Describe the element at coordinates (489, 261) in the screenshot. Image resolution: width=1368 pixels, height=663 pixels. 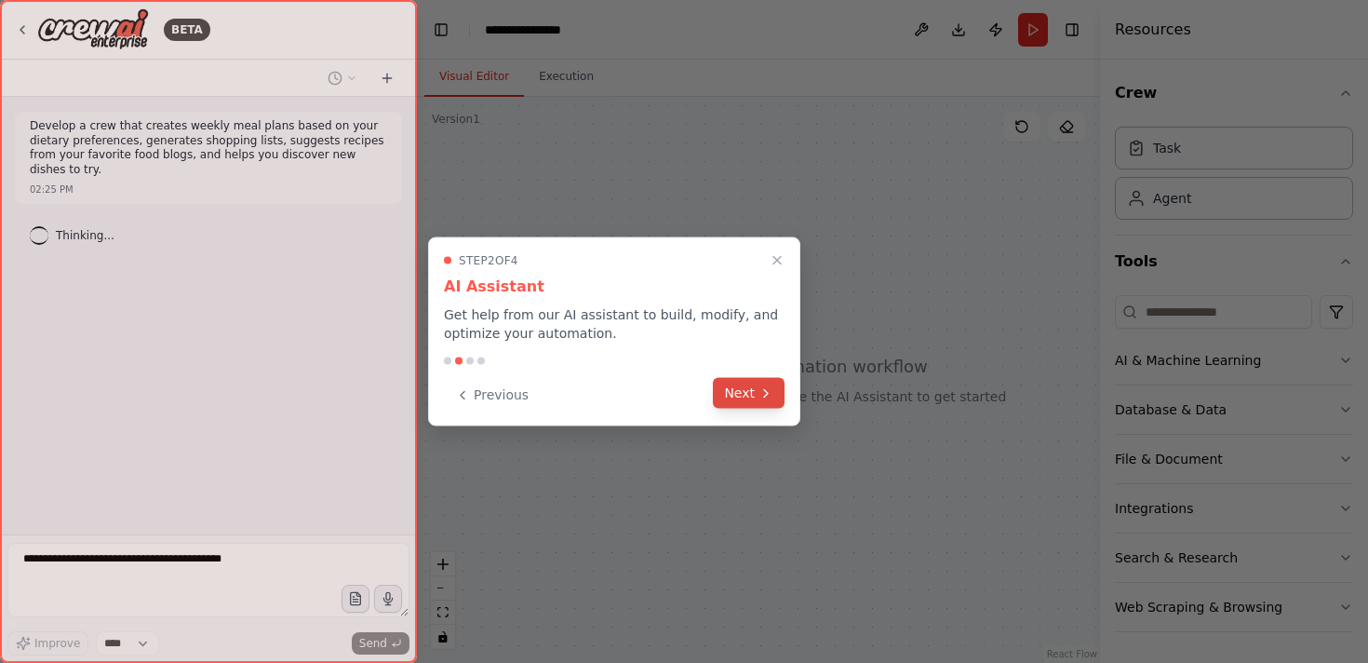
I see `span: Step 2 of 4` at that location.